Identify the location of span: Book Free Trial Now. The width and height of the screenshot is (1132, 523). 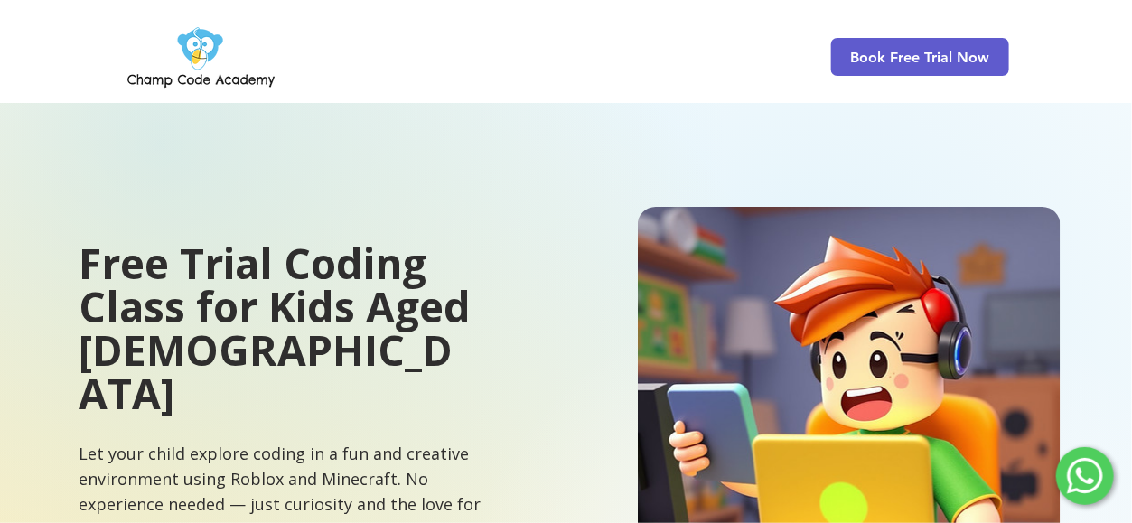
(920, 57).